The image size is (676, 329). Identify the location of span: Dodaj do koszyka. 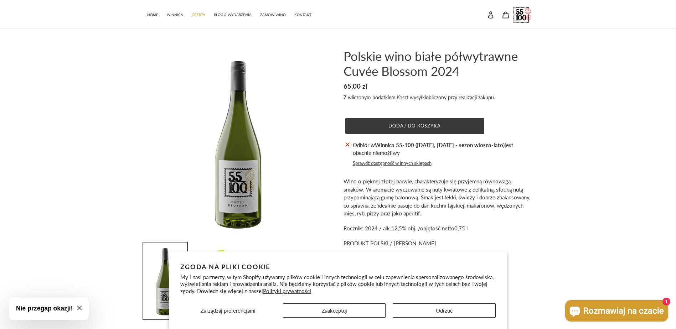
(414, 126).